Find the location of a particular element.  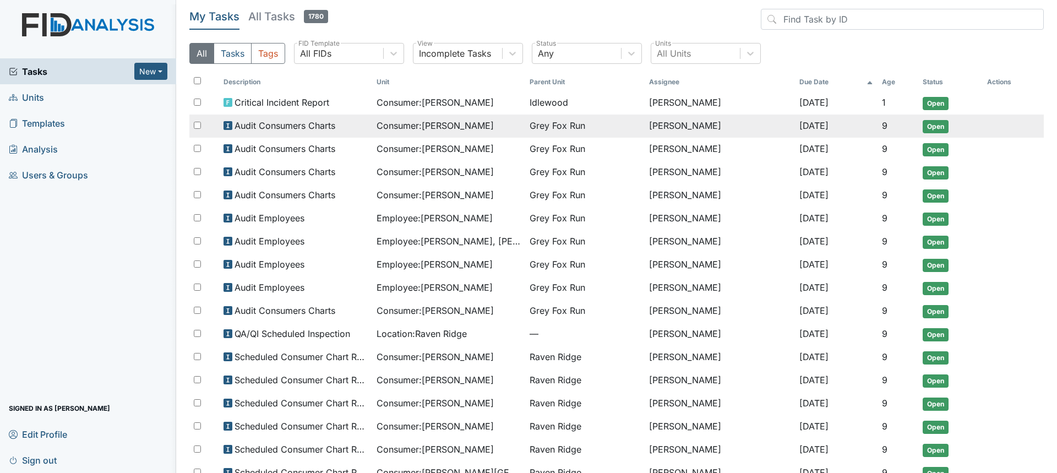

th: Assignee is located at coordinates (719, 82).